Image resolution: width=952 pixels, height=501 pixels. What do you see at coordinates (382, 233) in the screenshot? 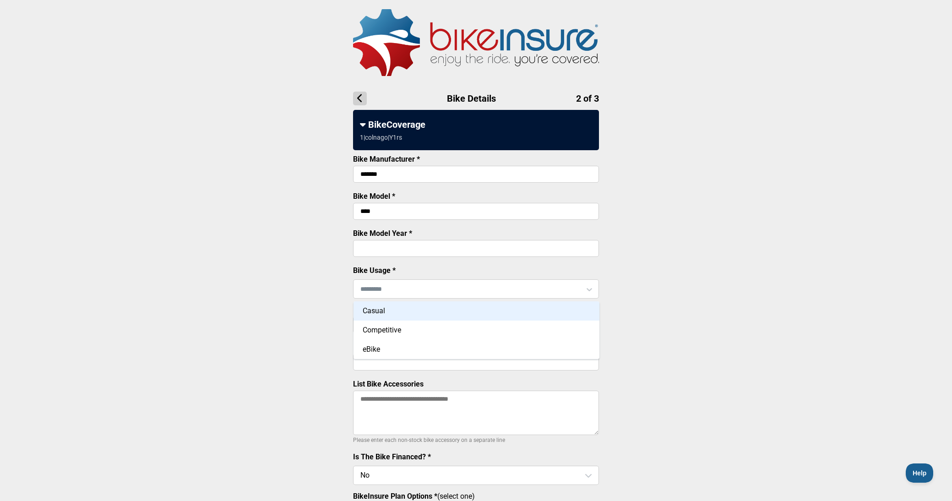
I see `label: Bike Model Year *` at bounding box center [382, 233].